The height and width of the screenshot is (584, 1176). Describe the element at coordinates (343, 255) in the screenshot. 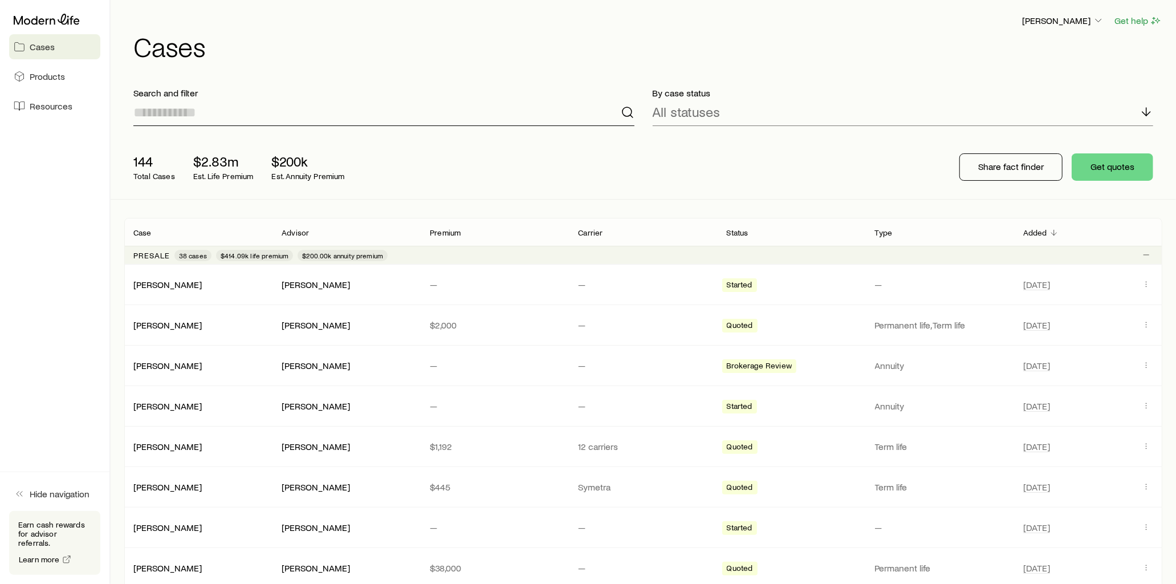

I see `span: $200.00k annuity premium` at that location.